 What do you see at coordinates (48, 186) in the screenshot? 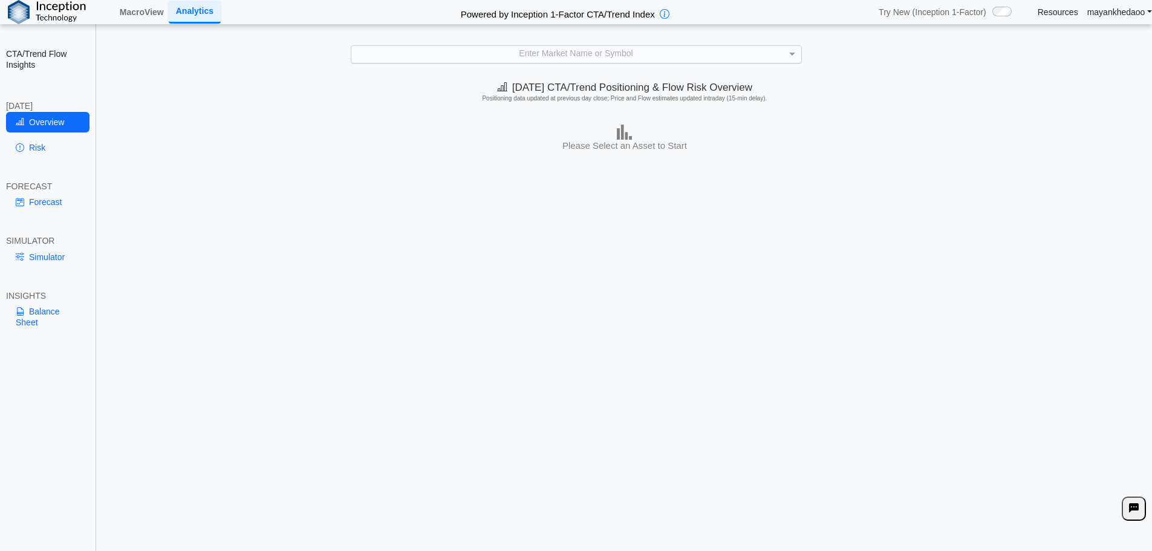
I see `div: FORECAST` at bounding box center [48, 186].